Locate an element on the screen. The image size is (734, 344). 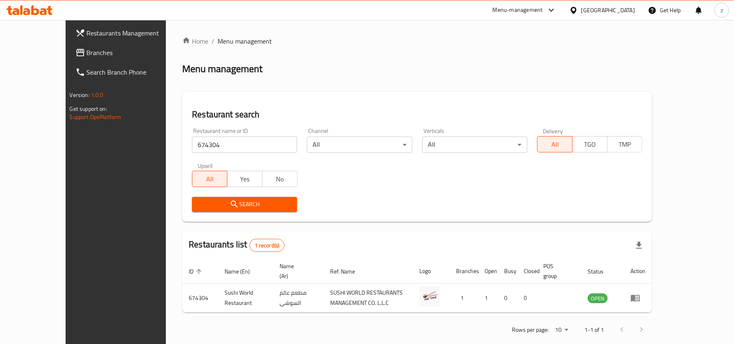
span: Search Branch Phone is located at coordinates (134, 72).